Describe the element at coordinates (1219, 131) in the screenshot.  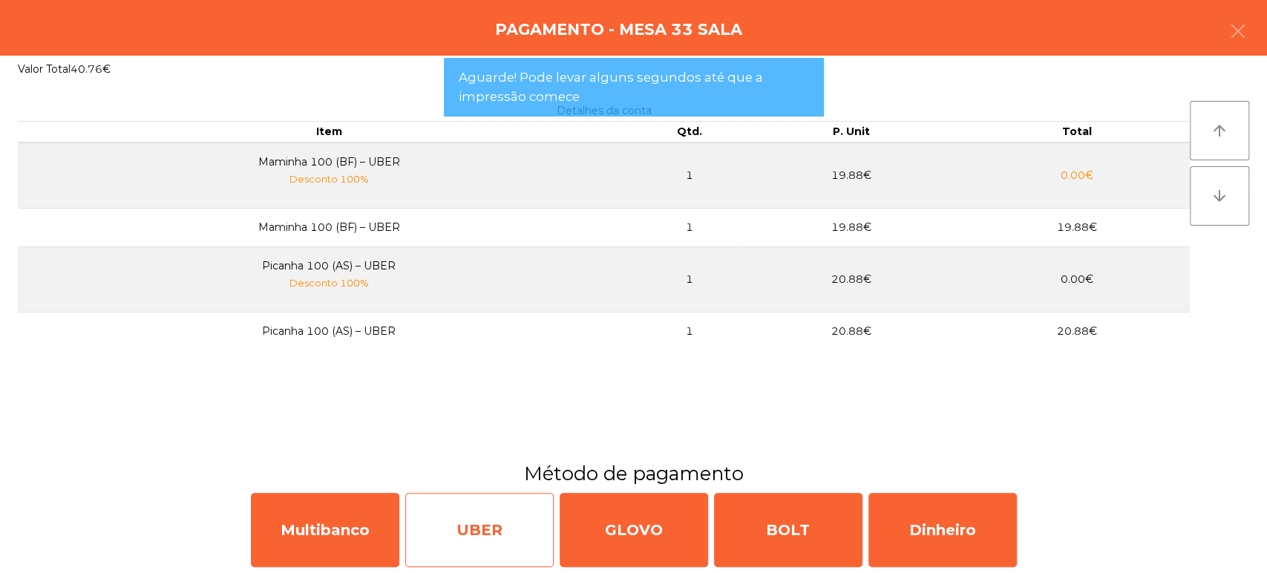
I see `button: arrow_upward` at that location.